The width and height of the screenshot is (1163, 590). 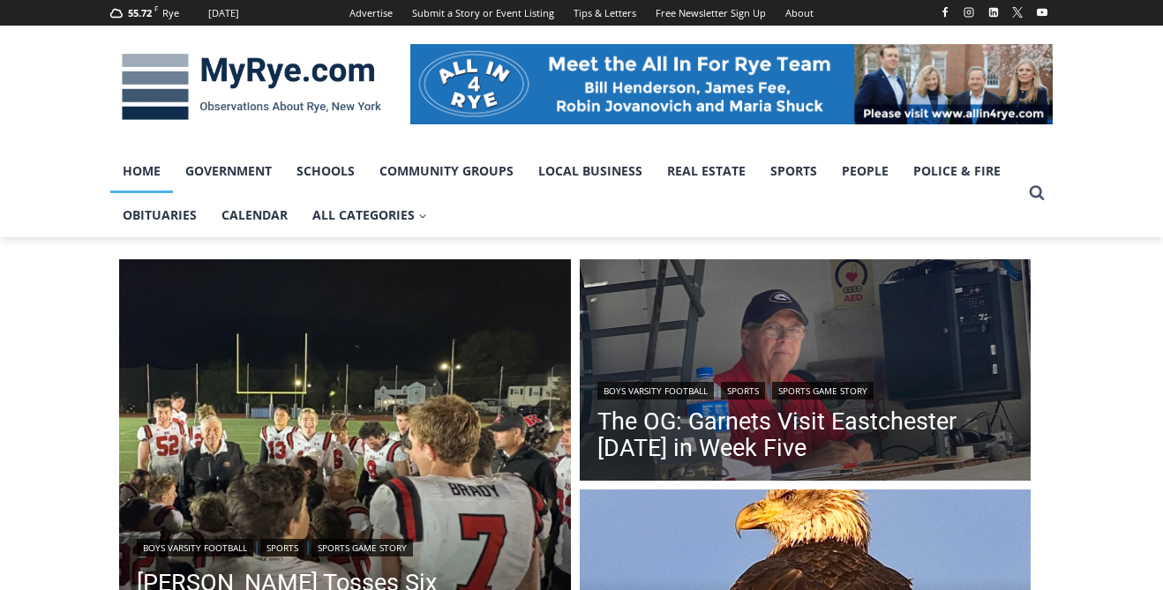 What do you see at coordinates (228, 171) in the screenshot?
I see `a: Government` at bounding box center [228, 171].